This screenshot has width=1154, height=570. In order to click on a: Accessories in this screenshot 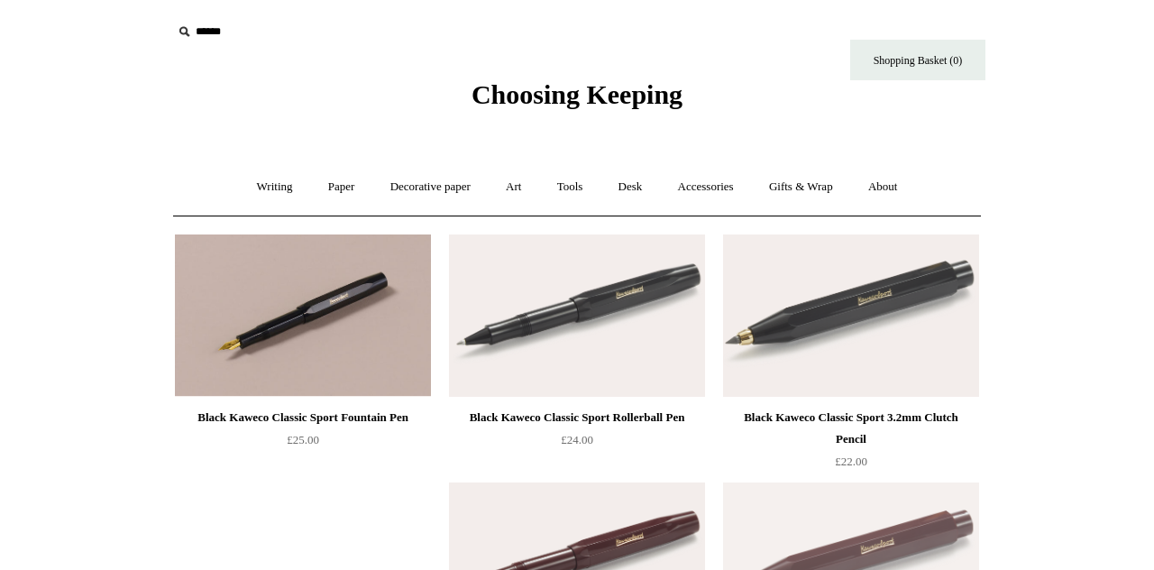, I will do `click(706, 187)`.